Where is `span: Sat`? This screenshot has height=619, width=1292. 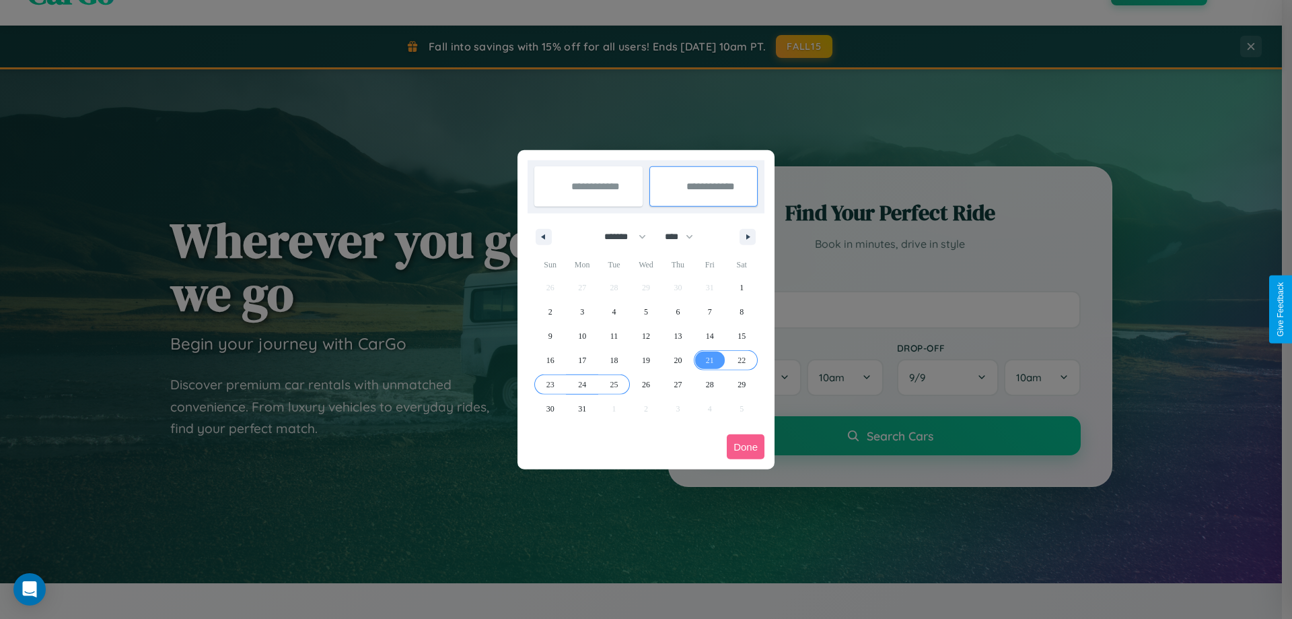
span: Sat is located at coordinates (742, 265).